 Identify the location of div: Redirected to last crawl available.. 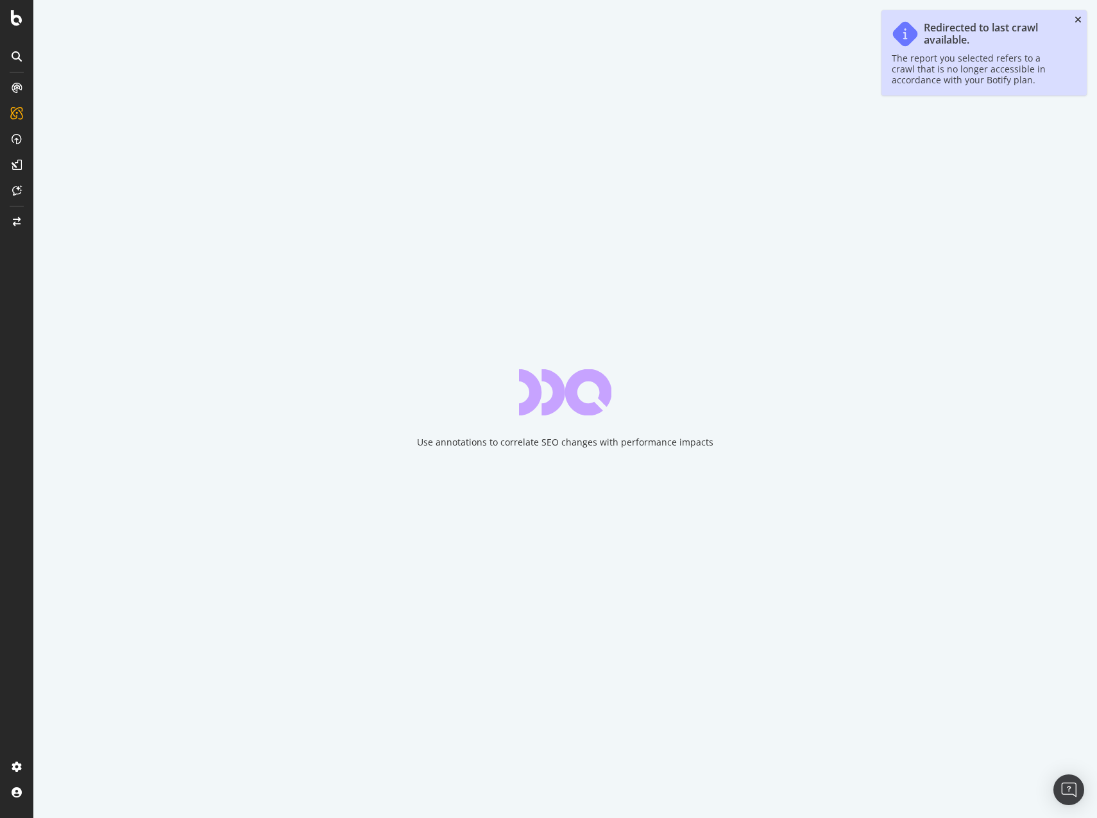
(993, 34).